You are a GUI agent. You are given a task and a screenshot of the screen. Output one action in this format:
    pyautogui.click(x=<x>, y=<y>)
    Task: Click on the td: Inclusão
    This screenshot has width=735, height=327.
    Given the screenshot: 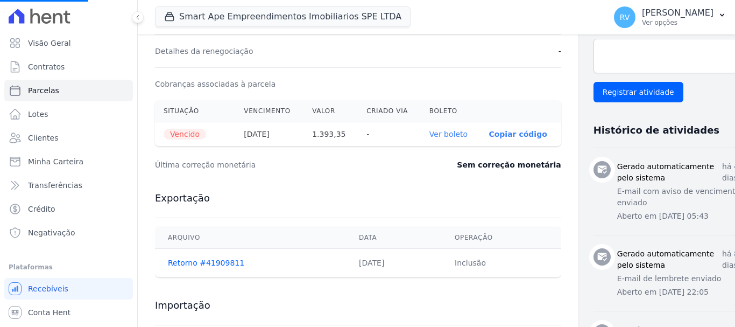 What is the action you would take?
    pyautogui.click(x=501, y=263)
    